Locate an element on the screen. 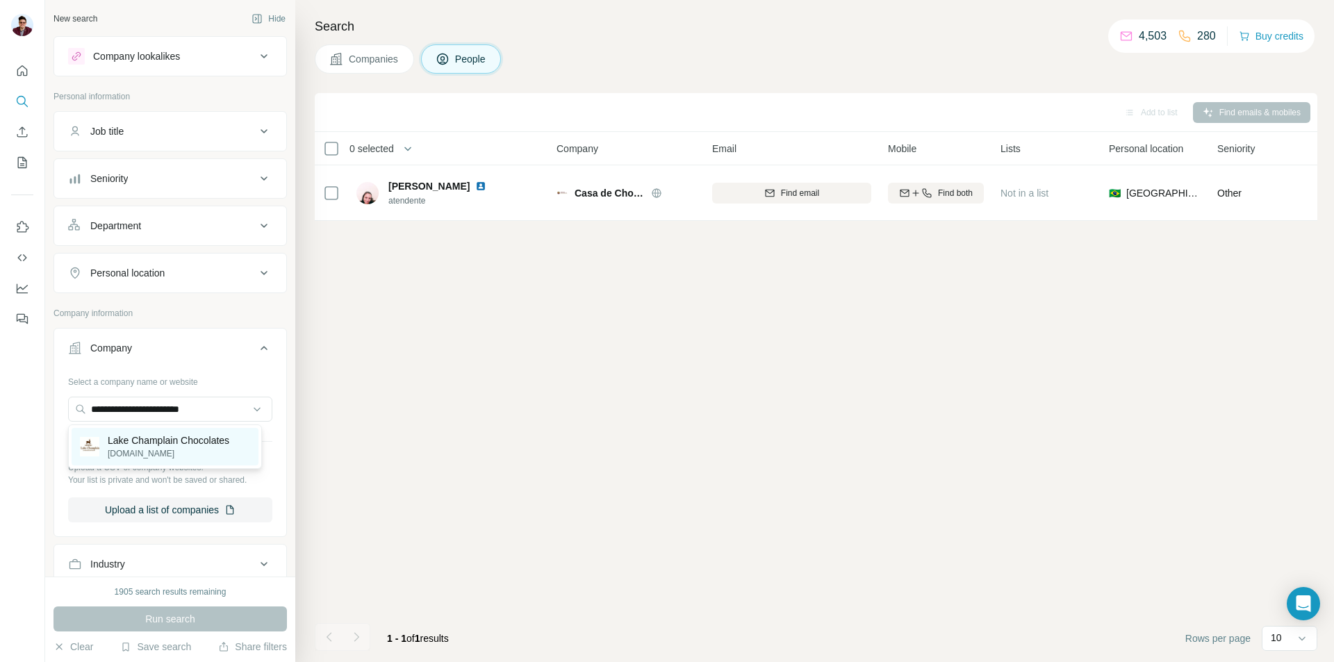  button: Find both is located at coordinates (936, 193).